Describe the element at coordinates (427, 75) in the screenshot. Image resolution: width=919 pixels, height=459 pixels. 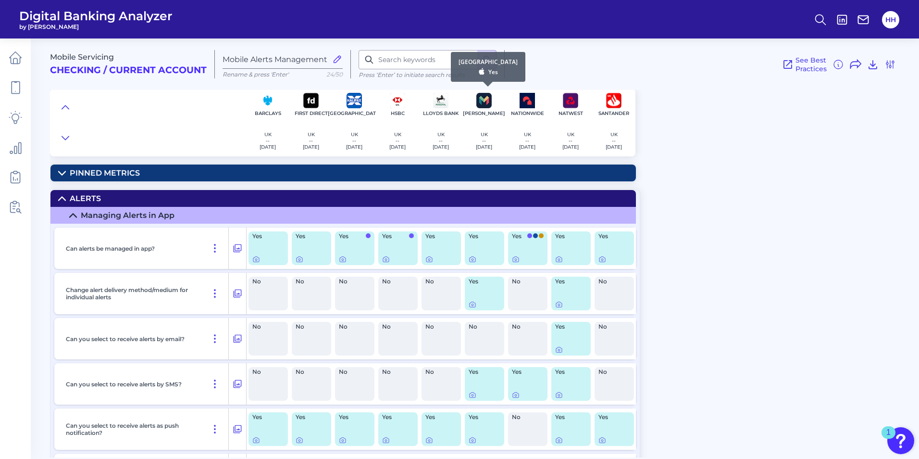
I see `p: Press ‘Enter’ to initiate search results` at that location.